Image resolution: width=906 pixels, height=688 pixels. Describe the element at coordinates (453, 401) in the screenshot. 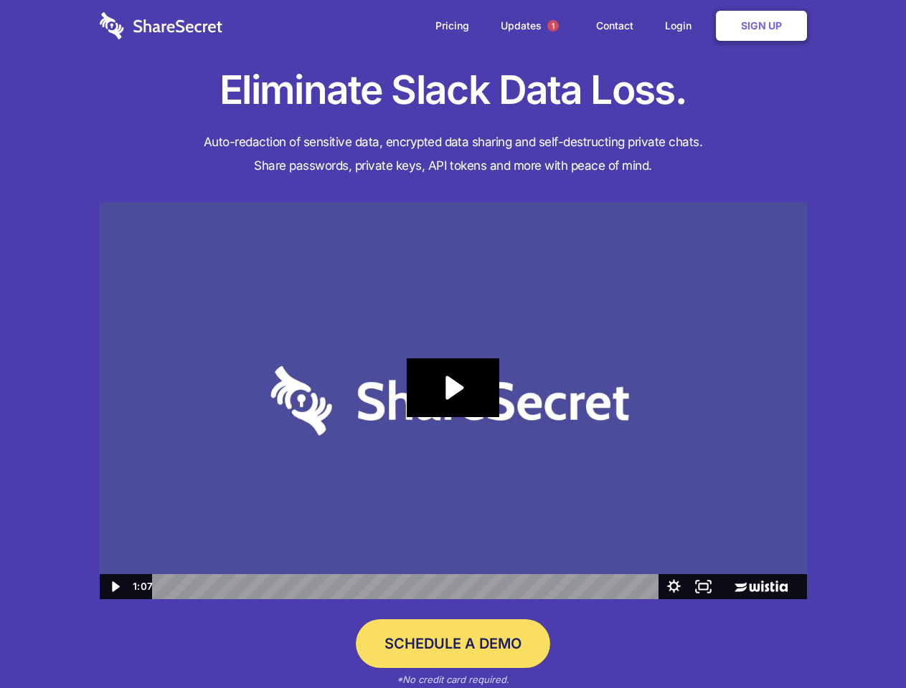

I see `img: Sharesecret` at that location.